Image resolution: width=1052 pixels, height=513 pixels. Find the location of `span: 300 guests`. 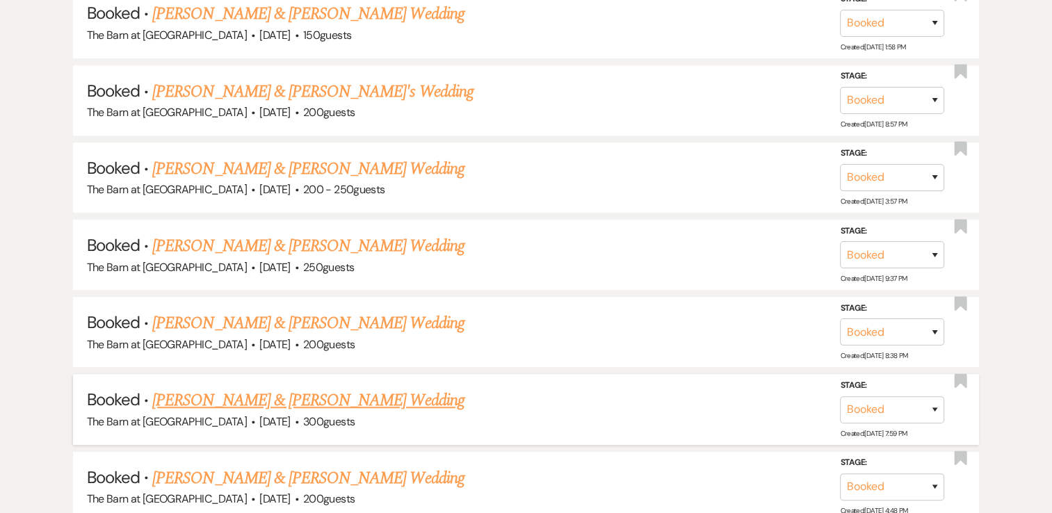

span: 300 guests is located at coordinates (329, 421).